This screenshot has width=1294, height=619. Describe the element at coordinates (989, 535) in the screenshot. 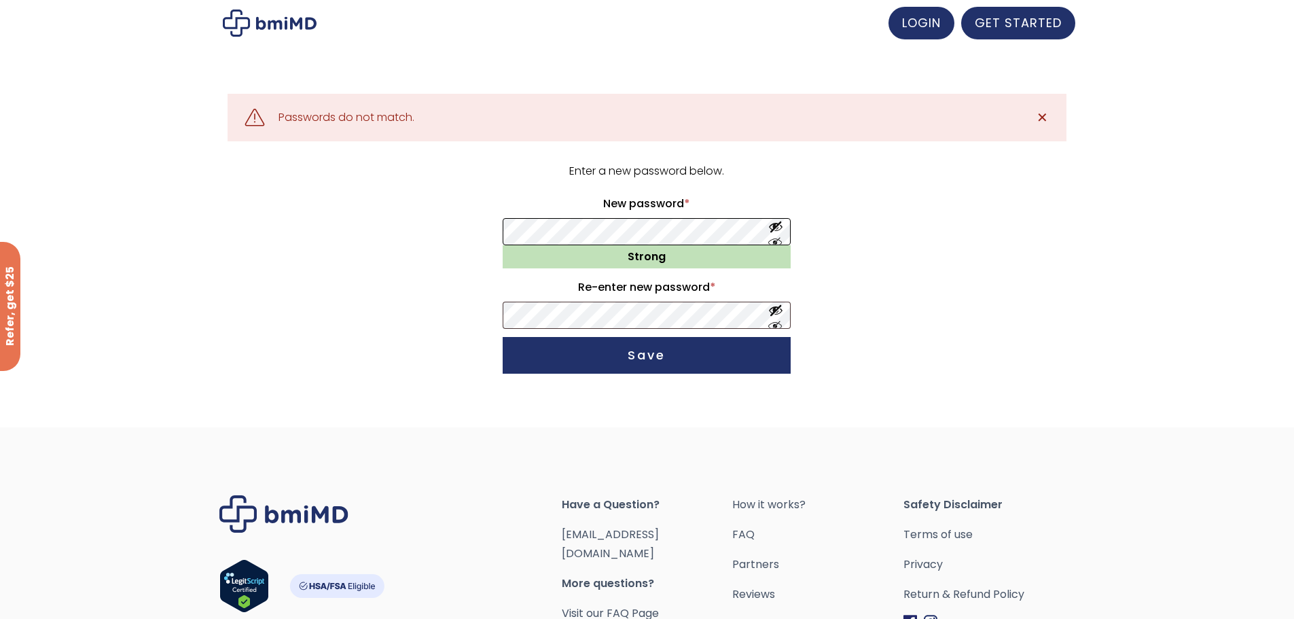

I see `a: Terms of use` at that location.